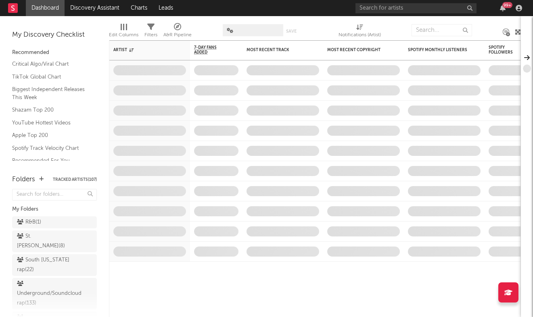 Image resolution: width=533 pixels, height=317 pixels. Describe the element at coordinates (50, 110) in the screenshot. I see `a: Shazam Top 200` at that location.